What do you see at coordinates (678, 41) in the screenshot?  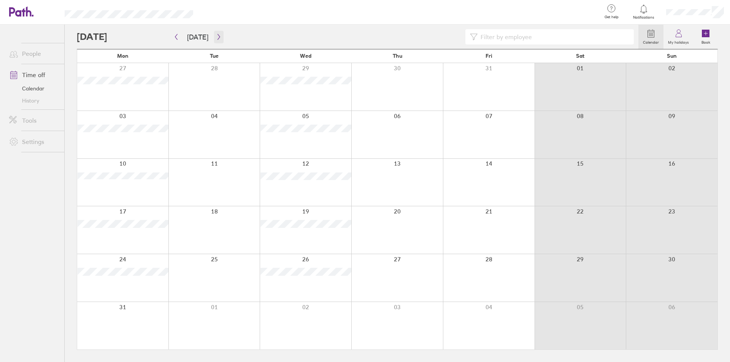 I see `label: My holidays` at bounding box center [678, 41].